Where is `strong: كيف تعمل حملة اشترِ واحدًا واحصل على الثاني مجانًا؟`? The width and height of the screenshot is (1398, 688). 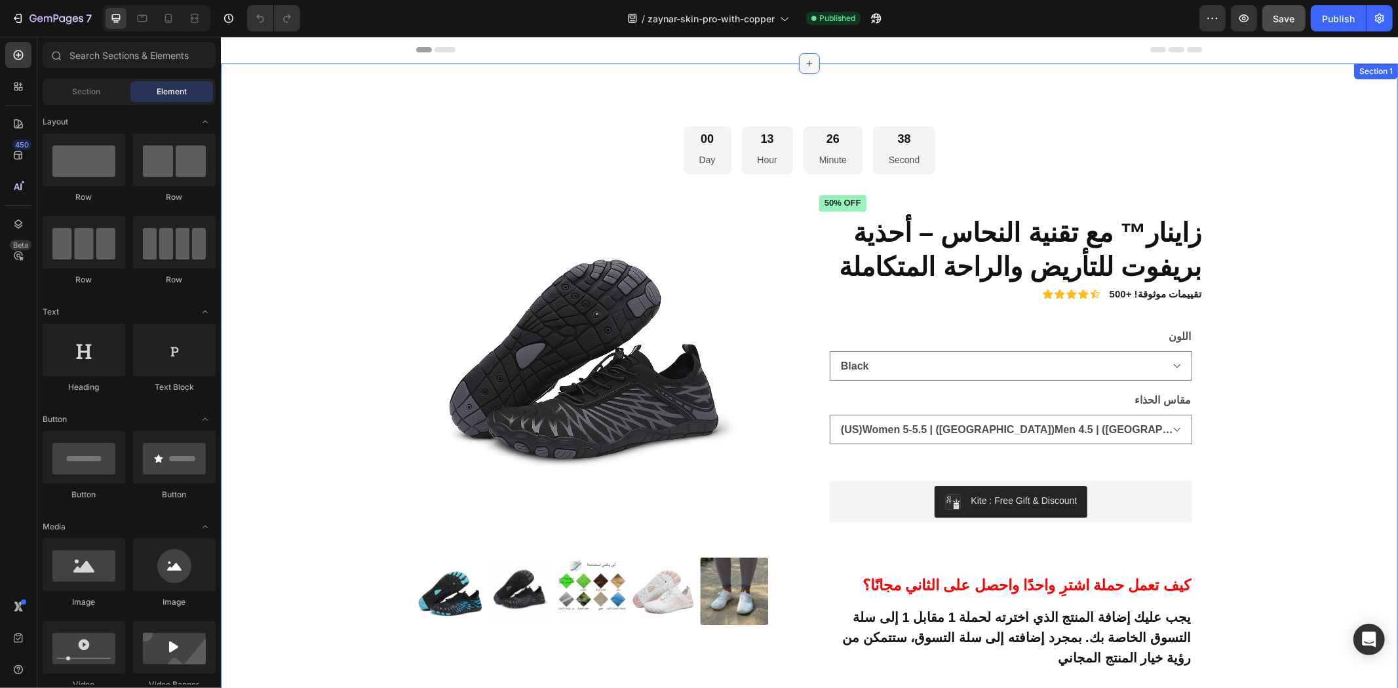 strong: كيف تعمل حملة اشترِ واحدًا واحصل على الثاني مجانًا؟ is located at coordinates (806, 549).